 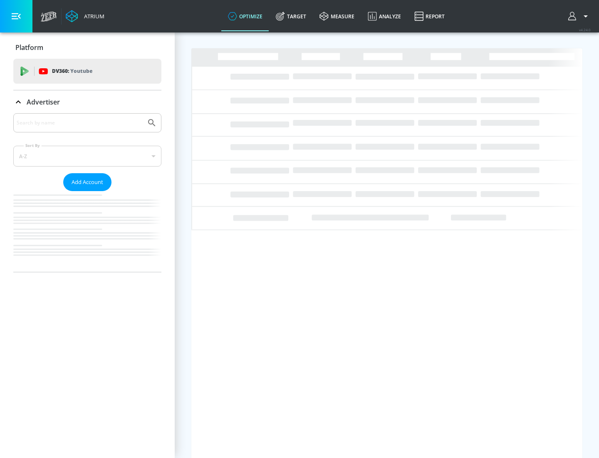 I want to click on div: DV360: Youtube, so click(x=87, y=71).